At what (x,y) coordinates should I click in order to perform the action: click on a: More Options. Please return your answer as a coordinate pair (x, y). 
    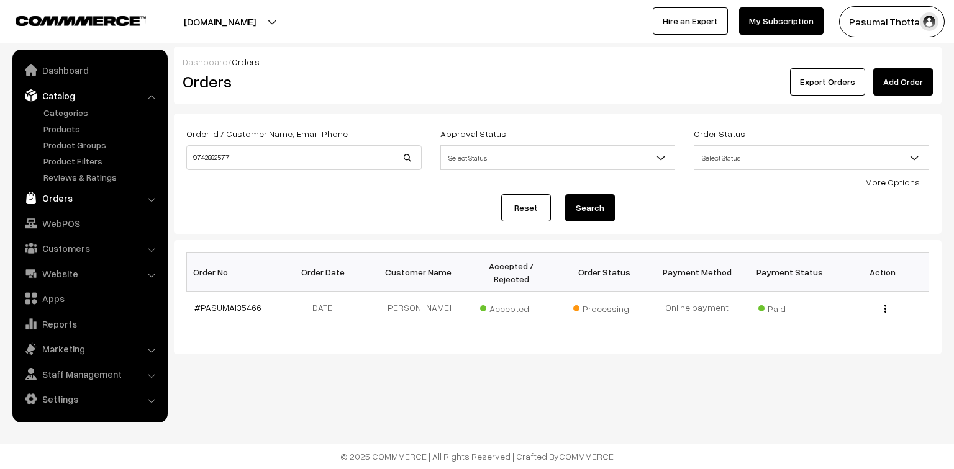
    Looking at the image, I should click on (892, 182).